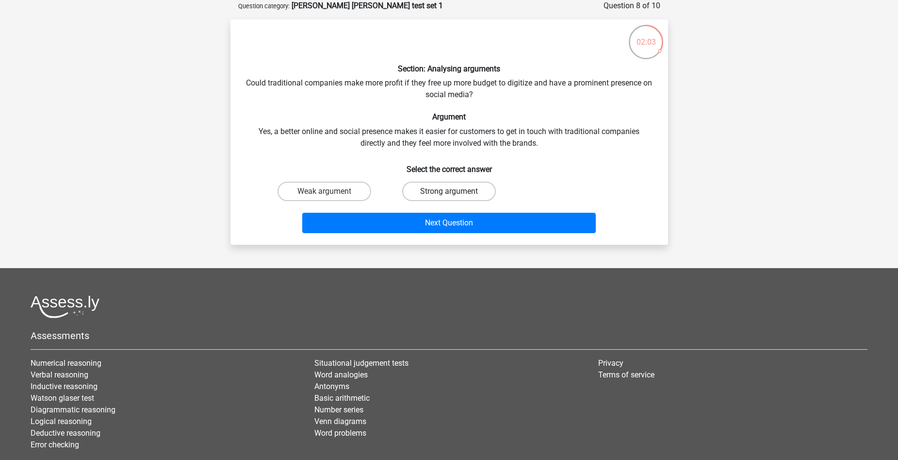 The width and height of the screenshot is (898, 460). Describe the element at coordinates (61, 421) in the screenshot. I see `a: Logical reasoning` at that location.